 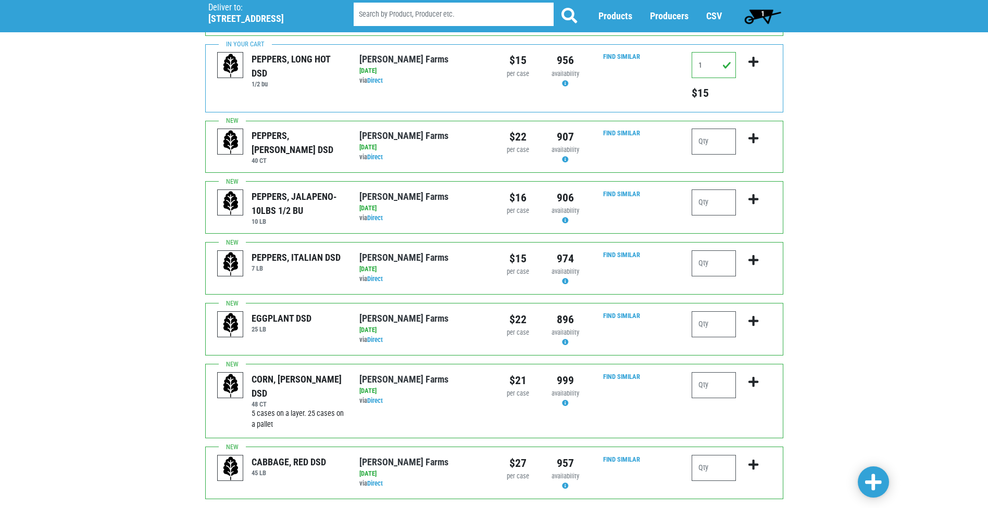 What do you see at coordinates (762, 14) in the screenshot?
I see `span: 1` at bounding box center [762, 14].